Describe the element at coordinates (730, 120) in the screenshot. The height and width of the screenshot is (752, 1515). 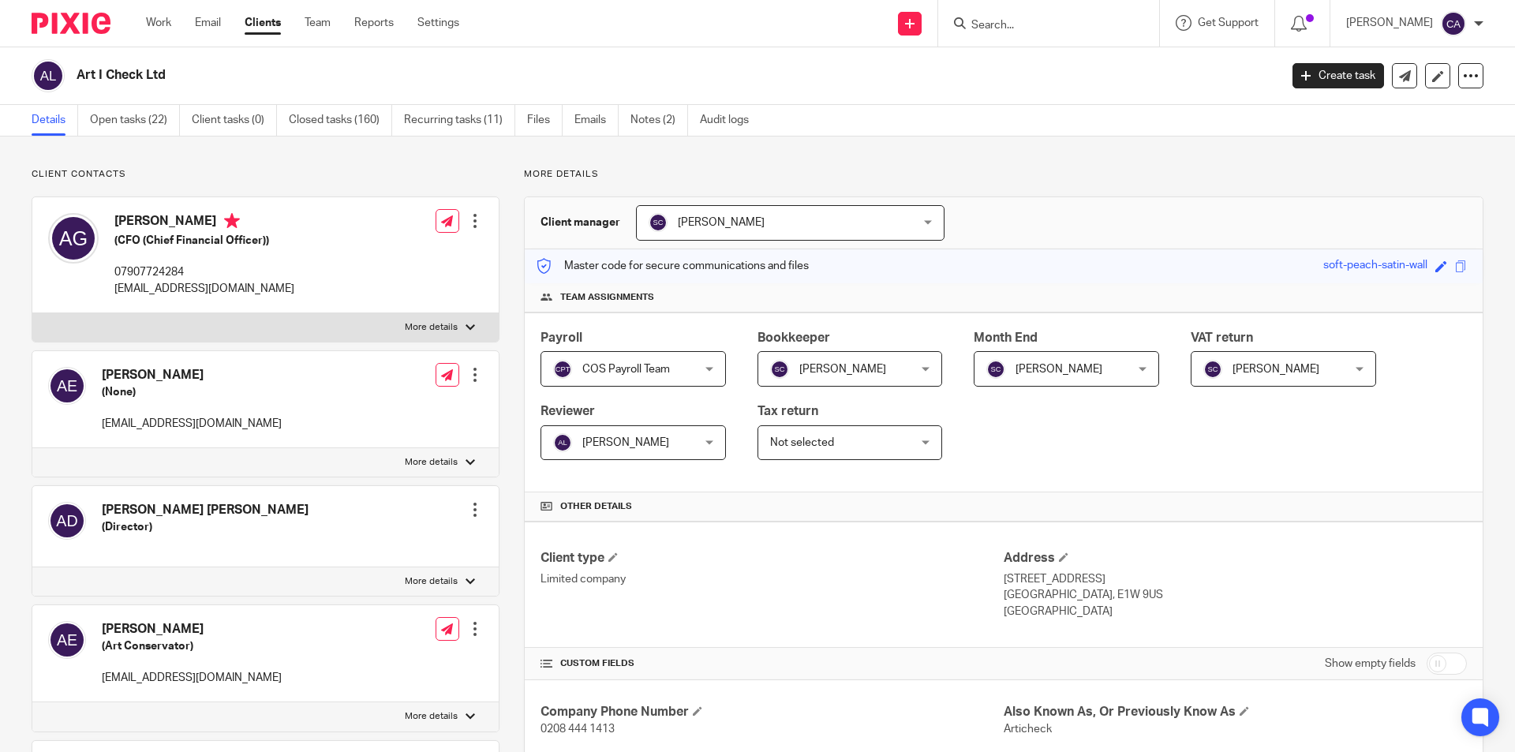
I see `a: Audit logs` at that location.